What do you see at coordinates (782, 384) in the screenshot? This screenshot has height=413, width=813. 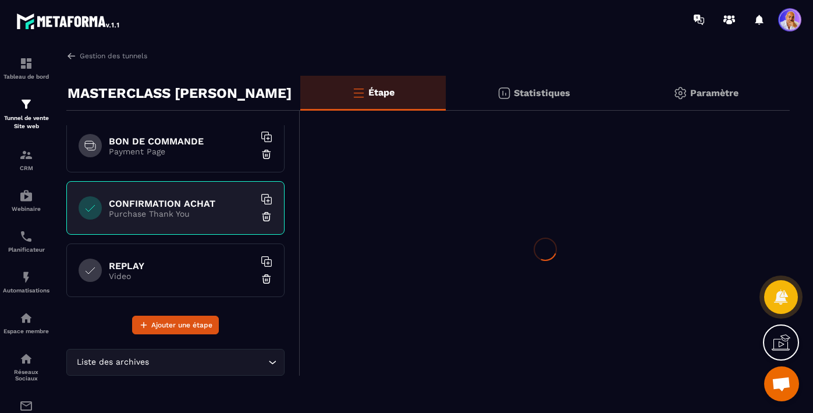 I see `div: Ouvrir le chat` at bounding box center [782, 384].